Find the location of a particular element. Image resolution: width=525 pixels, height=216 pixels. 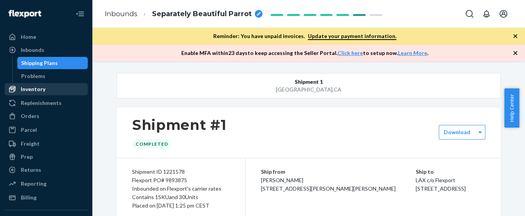

div: Problems is located at coordinates (33, 76).